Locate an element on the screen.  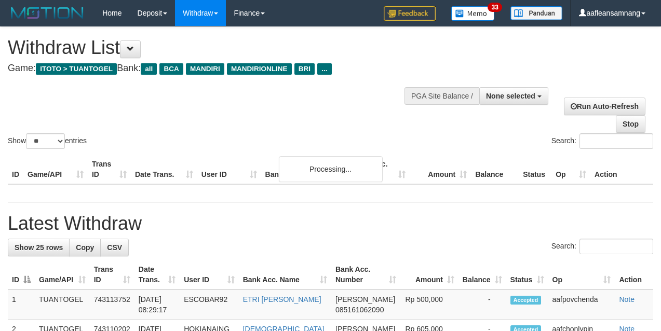
th: Op: activate to sort column ascending is located at coordinates (581, 275).